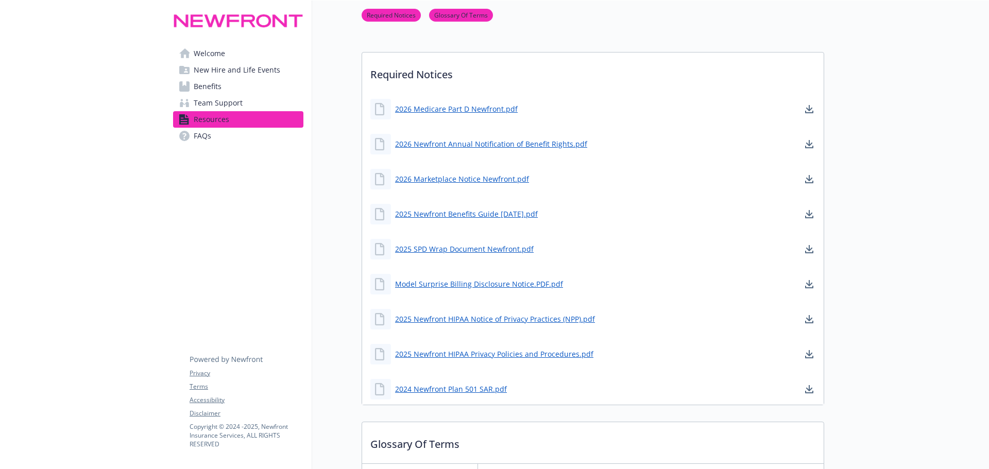 The width and height of the screenshot is (989, 469). I want to click on a: 2026 Newfront Annual Notification of Benefit Rights.pdf, so click(491, 144).